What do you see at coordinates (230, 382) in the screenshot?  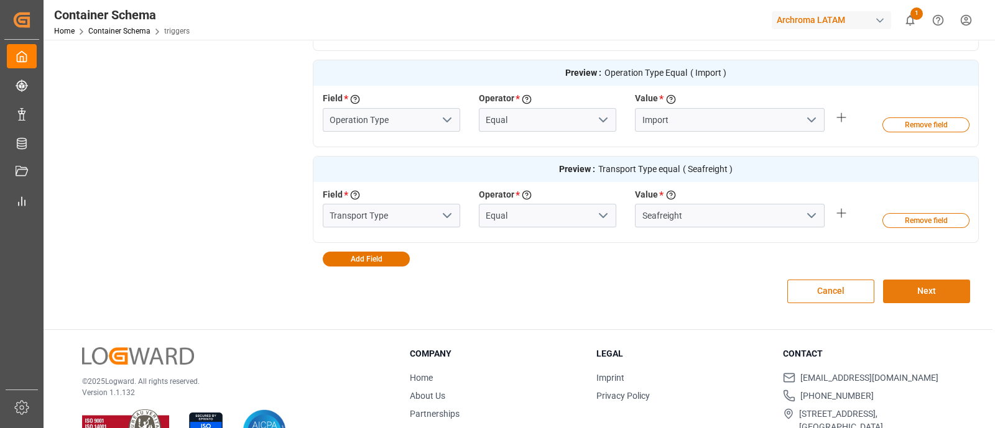 I see `p: © 2025 Logward. All rights reserved.` at bounding box center [230, 382].